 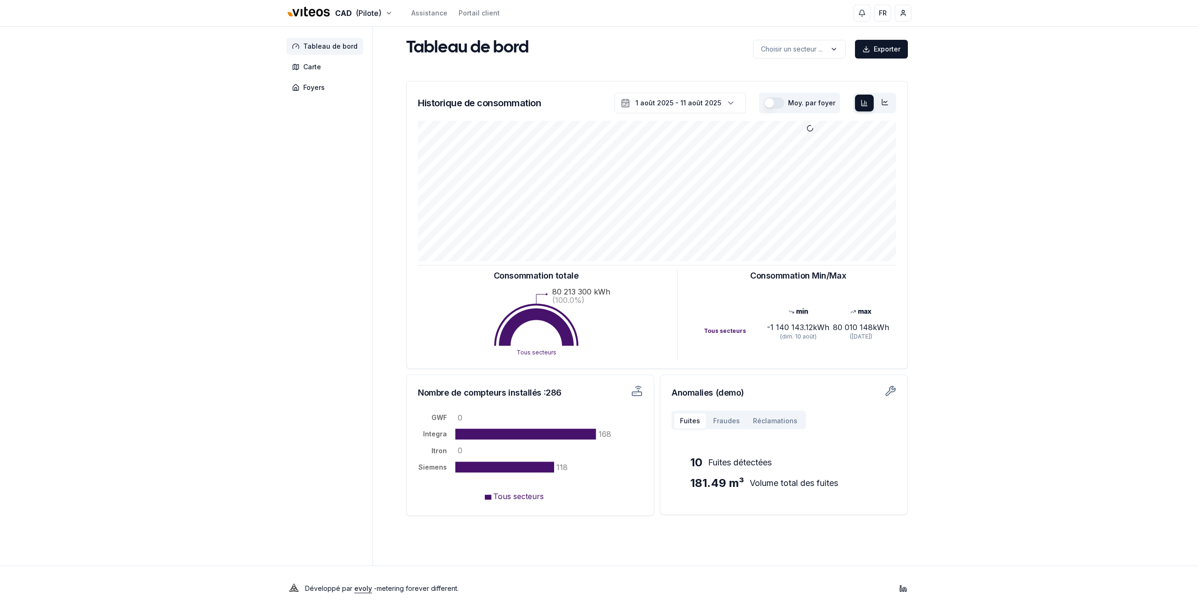 I want to click on img: Viteos - CAD Logo, so click(x=309, y=12).